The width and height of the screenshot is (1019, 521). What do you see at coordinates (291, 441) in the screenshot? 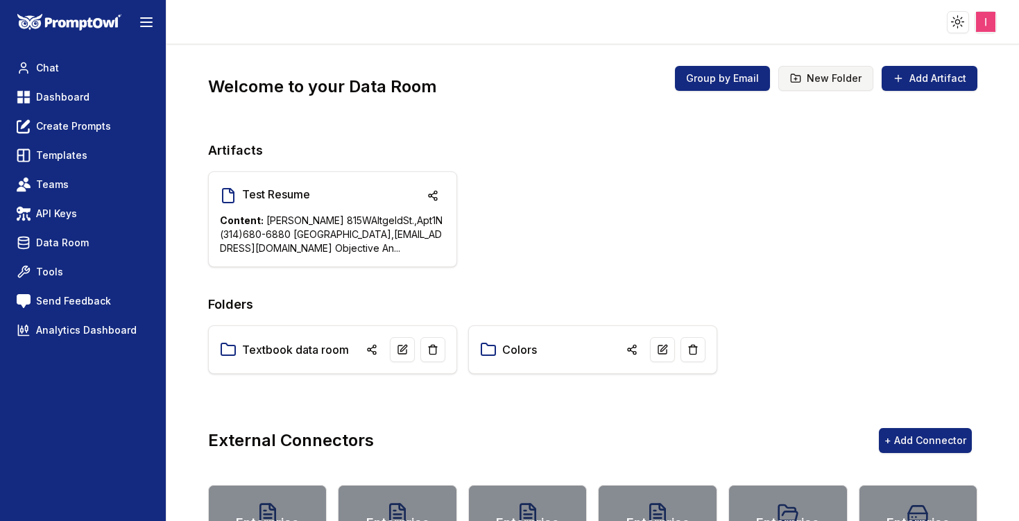
I see `h1: External Connectors` at bounding box center [291, 441].